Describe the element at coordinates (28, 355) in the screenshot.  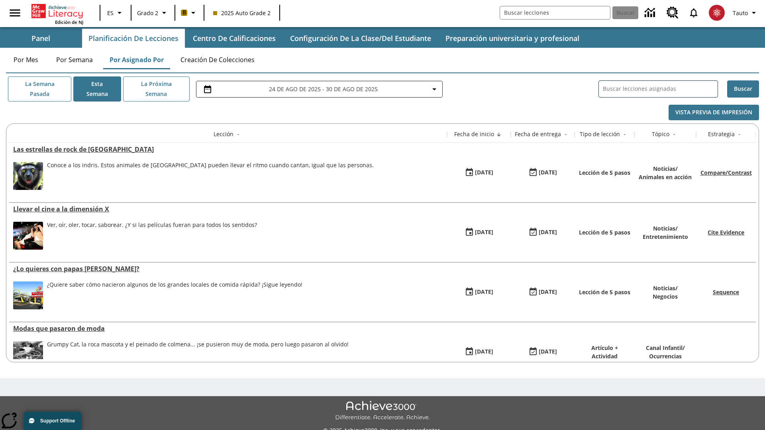
I see `img: foto en blanco y negro de una chica haciendo girar unos hula-hulas en la década de 1950` at that location.